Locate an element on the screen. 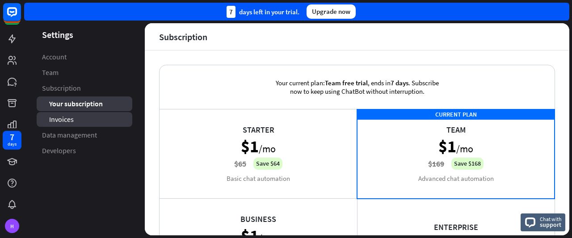 Image resolution: width=572 pixels, height=238 pixels. span: Account is located at coordinates (54, 57).